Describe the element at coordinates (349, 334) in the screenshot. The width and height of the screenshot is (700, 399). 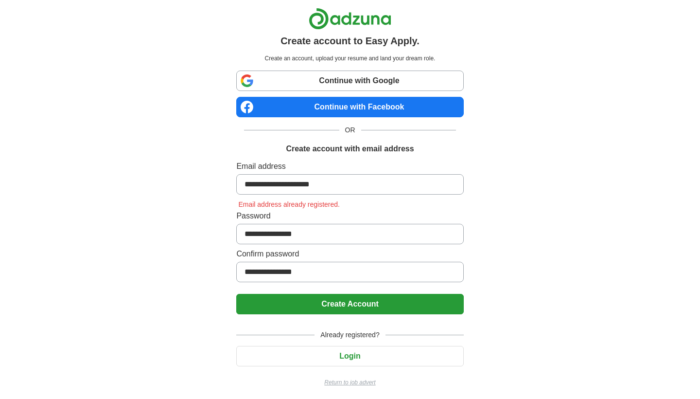
I see `span: Already registered?` at that location.